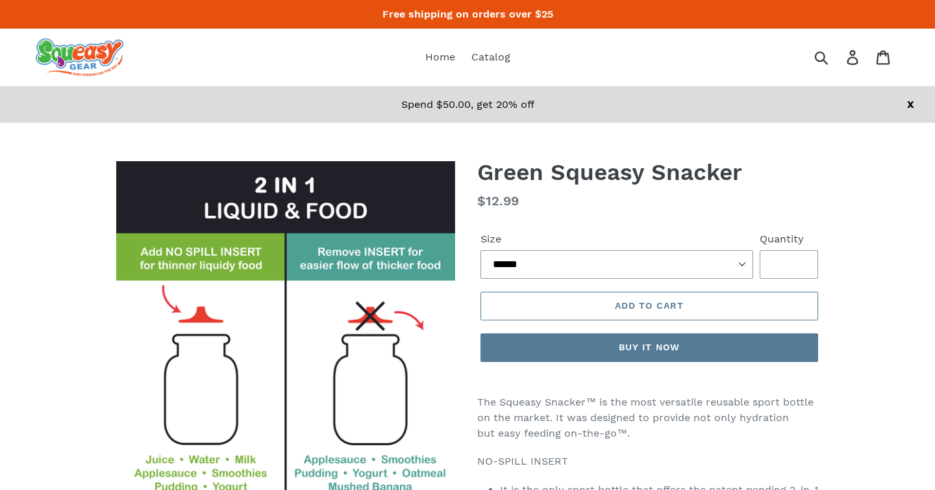 The height and width of the screenshot is (490, 935). What do you see at coordinates (498, 201) in the screenshot?
I see `span: $12.99` at bounding box center [498, 201].